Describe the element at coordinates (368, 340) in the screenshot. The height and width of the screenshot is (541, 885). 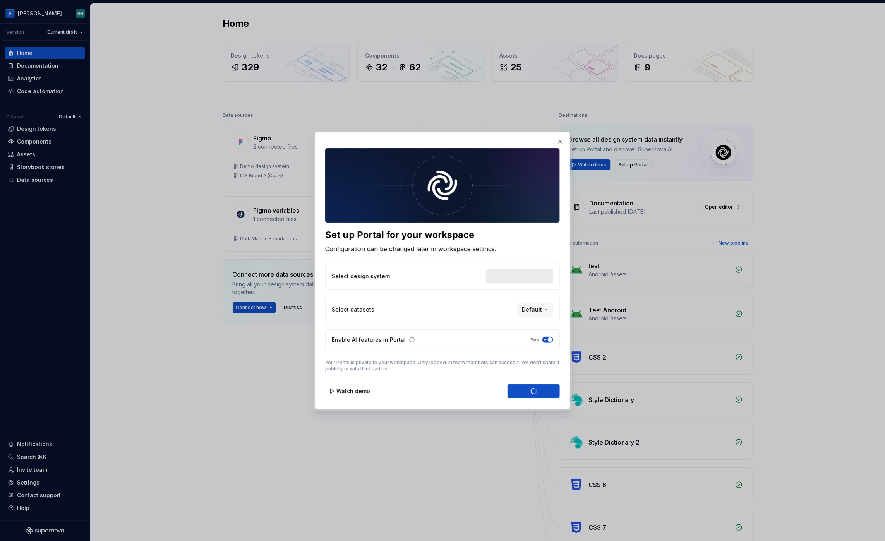
I see `p: Enable AI features in Portal` at that location.